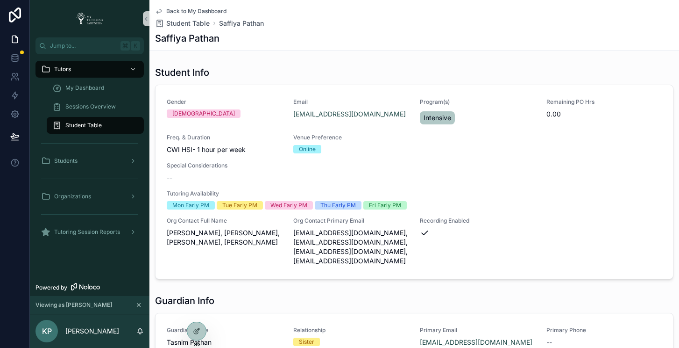 This screenshot has height=348, width=679. Describe the element at coordinates (604, 330) in the screenshot. I see `span: Primary Phone` at that location.